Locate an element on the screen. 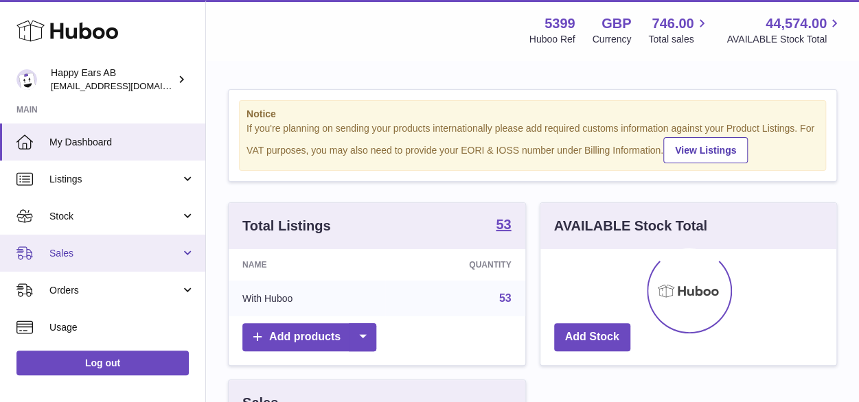  a: 44,574.00 AVAILABLE Stock Total is located at coordinates (784, 30).